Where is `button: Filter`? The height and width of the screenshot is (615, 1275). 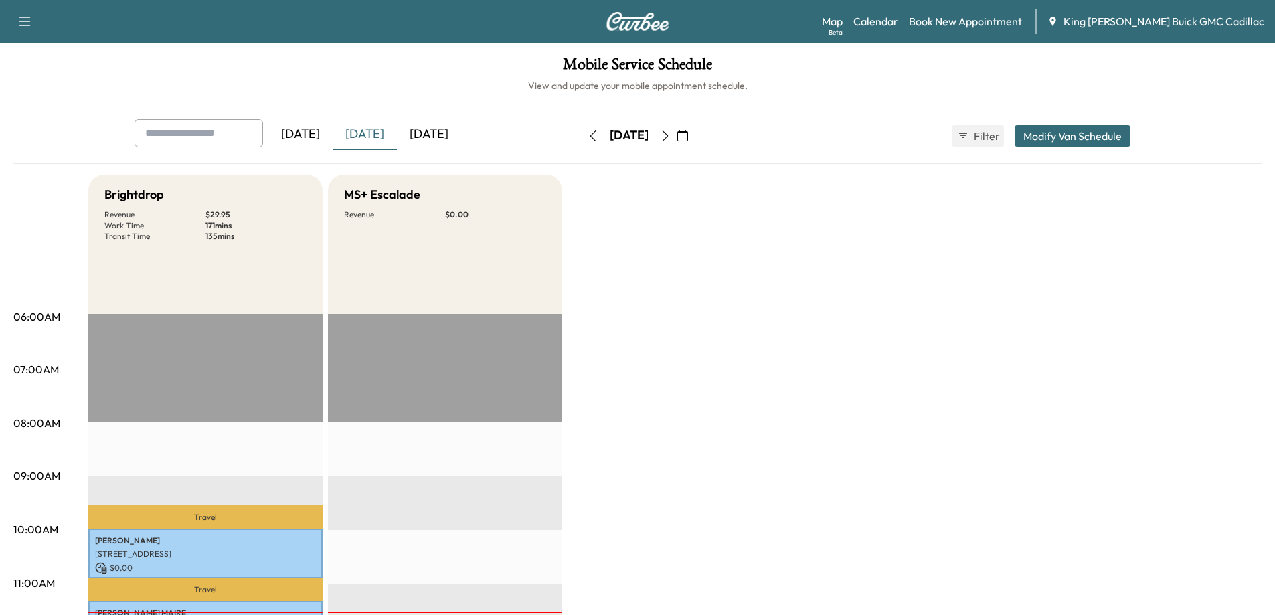
button: Filter is located at coordinates (978, 136).